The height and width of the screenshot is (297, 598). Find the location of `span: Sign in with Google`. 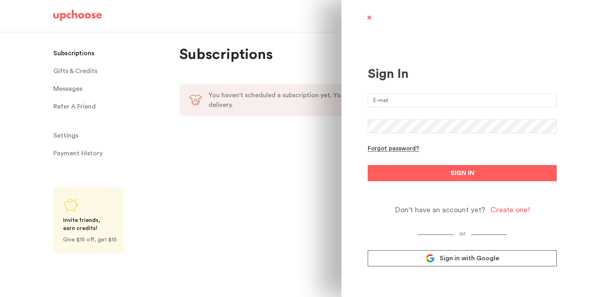

span: Sign in with Google is located at coordinates (469, 259).